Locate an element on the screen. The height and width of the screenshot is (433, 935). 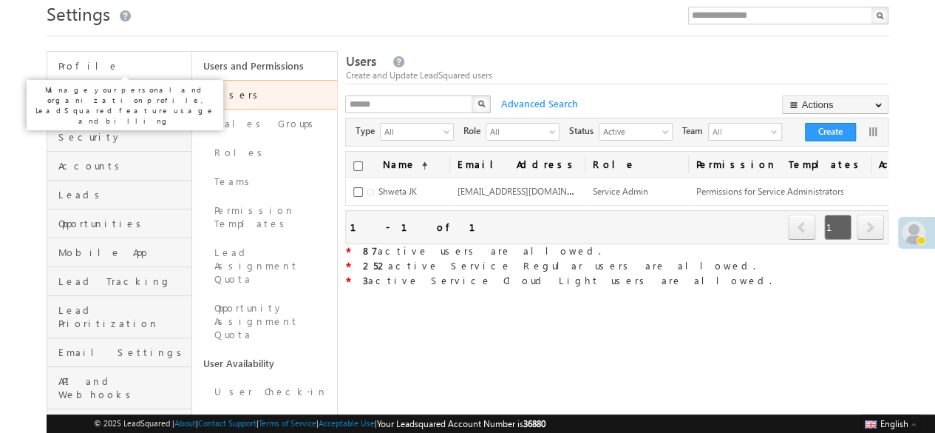
a: Mobile App is located at coordinates (119, 252).